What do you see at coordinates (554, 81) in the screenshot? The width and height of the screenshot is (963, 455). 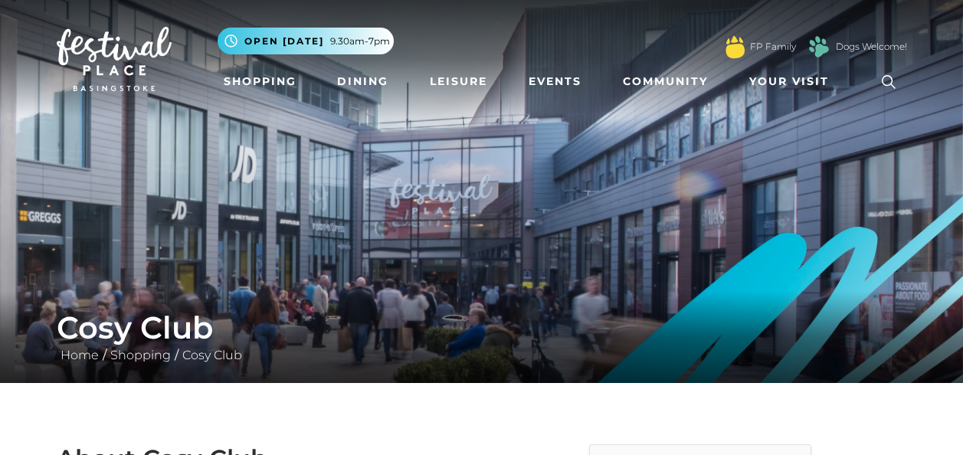 I see `a: Events` at bounding box center [554, 81].